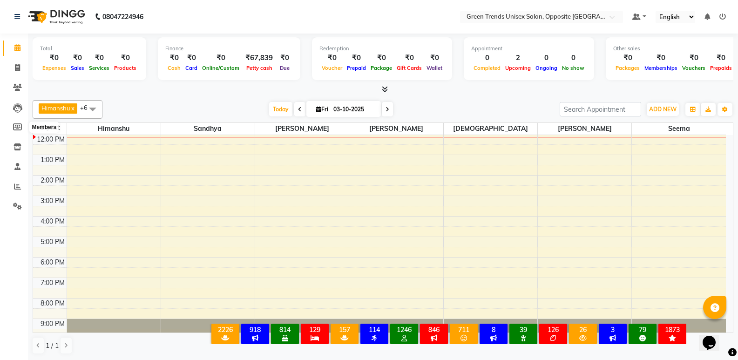 This screenshot has width=738, height=360. I want to click on div: 4:00 PM, so click(53, 221).